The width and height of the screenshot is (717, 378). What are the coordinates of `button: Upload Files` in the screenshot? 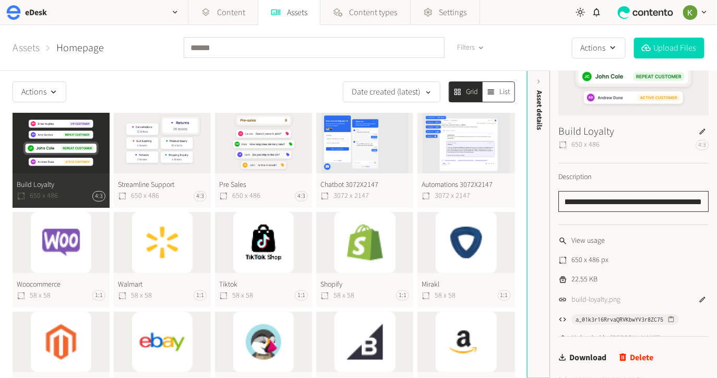 It's located at (669, 48).